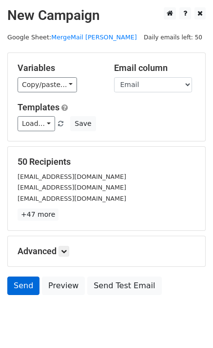 This screenshot has height=348, width=213. What do you see at coordinates (58, 68) in the screenshot?
I see `h5: Variables` at bounding box center [58, 68].